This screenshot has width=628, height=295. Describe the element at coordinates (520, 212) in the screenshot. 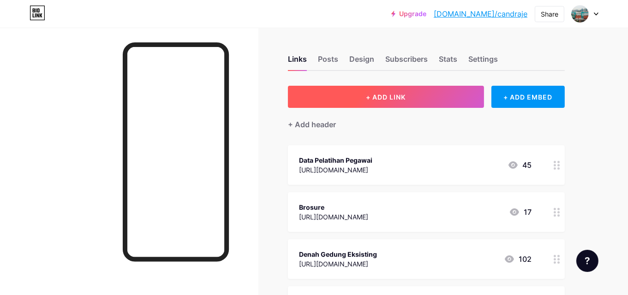

I see `div: 17` at that location.